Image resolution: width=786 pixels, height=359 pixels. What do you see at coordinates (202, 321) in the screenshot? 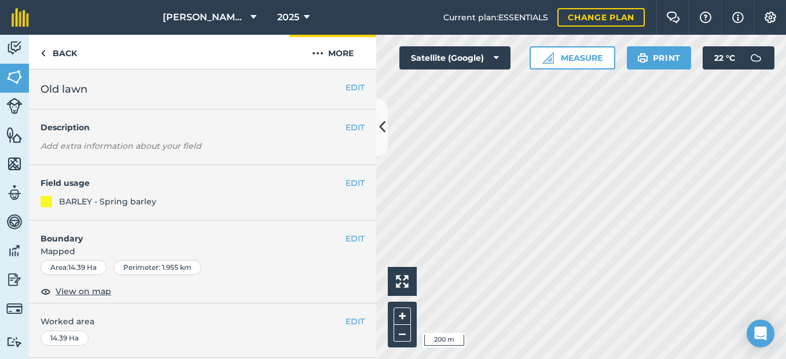
I see `span: Worked area` at bounding box center [202, 321].